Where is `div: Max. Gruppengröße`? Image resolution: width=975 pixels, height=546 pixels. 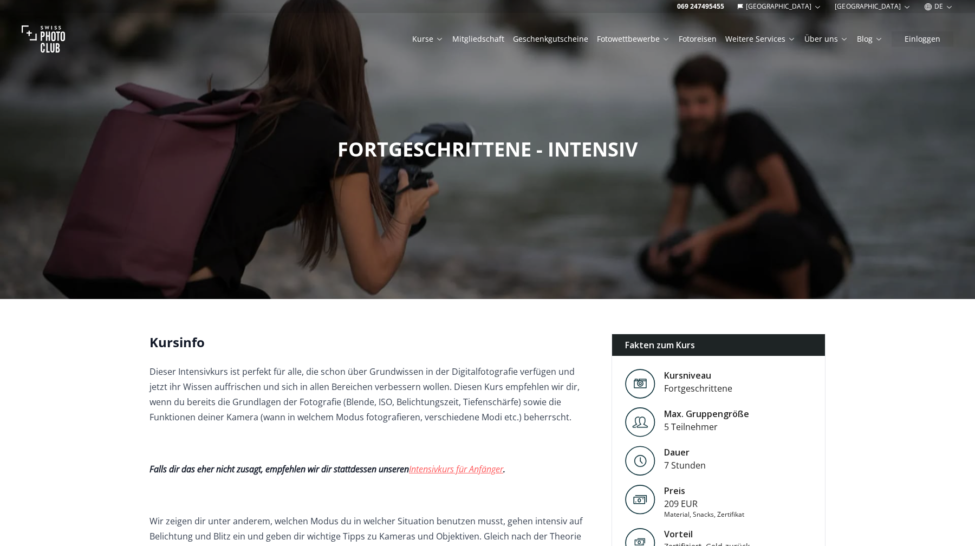
div: Max. Gruppengröße is located at coordinates (706, 414).